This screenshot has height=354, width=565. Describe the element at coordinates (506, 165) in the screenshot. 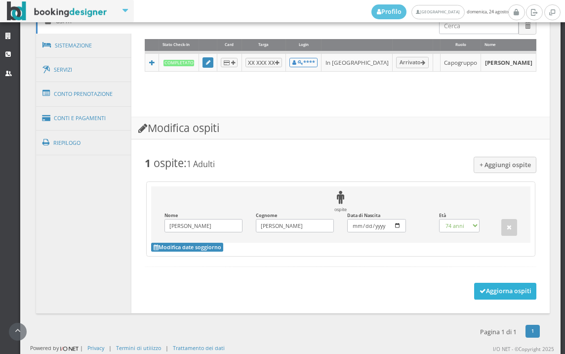

I see `button: + Aggiungi ospite` at that location.